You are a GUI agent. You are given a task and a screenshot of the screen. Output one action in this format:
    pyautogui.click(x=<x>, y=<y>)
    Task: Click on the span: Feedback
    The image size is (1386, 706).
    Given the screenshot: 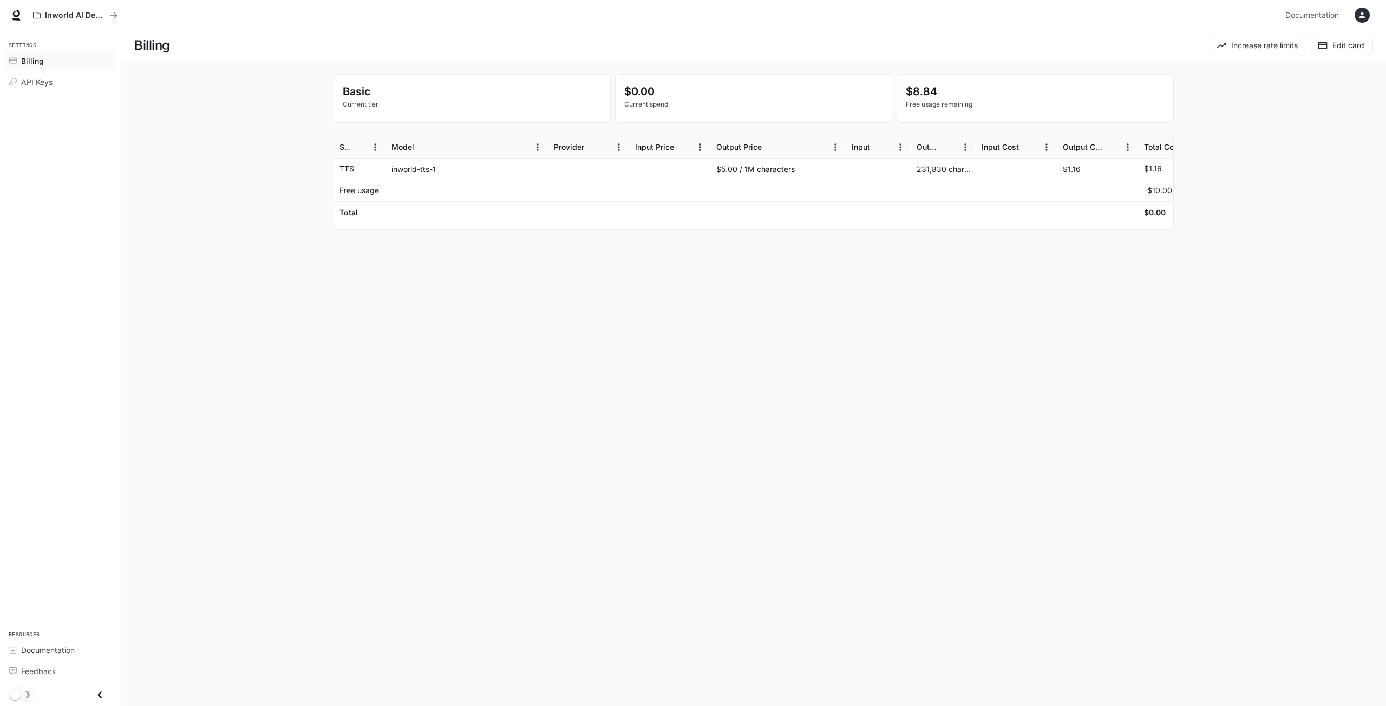 What is the action you would take?
    pyautogui.click(x=38, y=671)
    